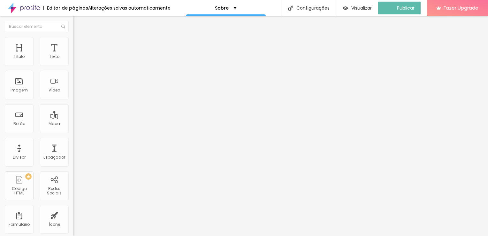 The width and height of the screenshot is (488, 236). What do you see at coordinates (19, 57) in the screenshot?
I see `div: Título` at bounding box center [19, 57].